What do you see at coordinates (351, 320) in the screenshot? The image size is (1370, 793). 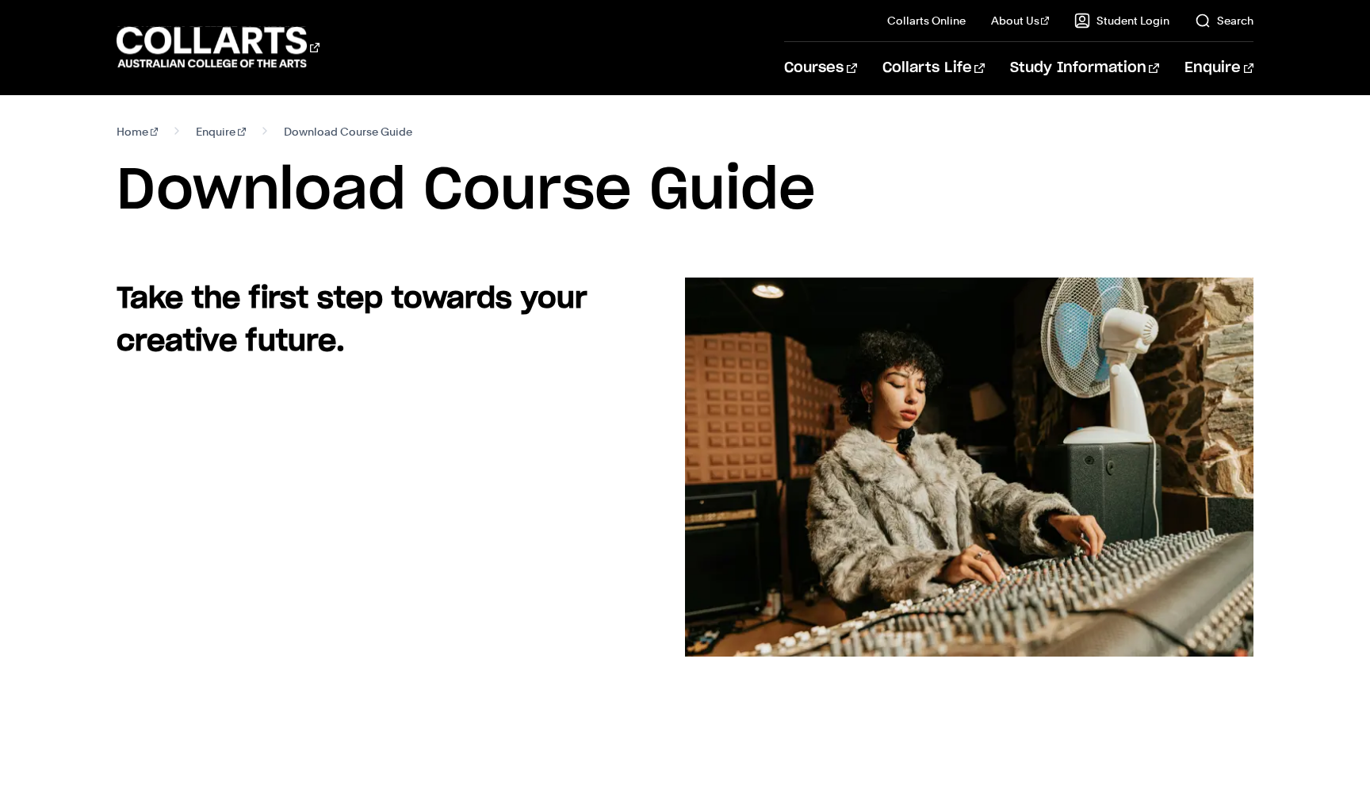 I see `strong: Take the first step towards your creative future.` at bounding box center [351, 320].